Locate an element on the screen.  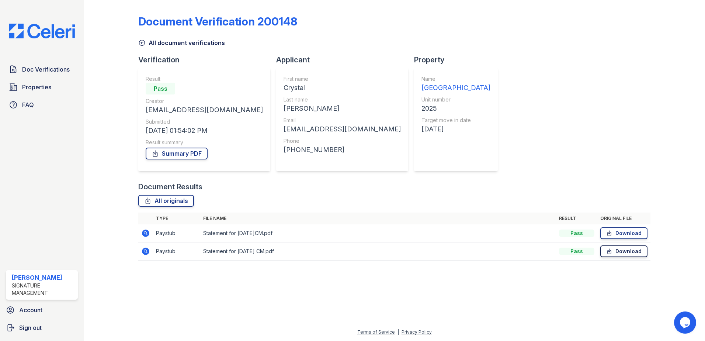
div: Creator is located at coordinates (204, 101).